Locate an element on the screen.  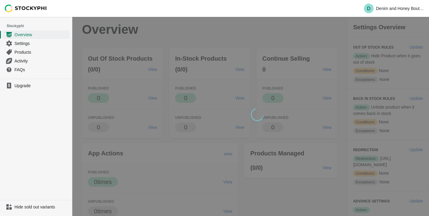
a: Activity is located at coordinates (36, 61).